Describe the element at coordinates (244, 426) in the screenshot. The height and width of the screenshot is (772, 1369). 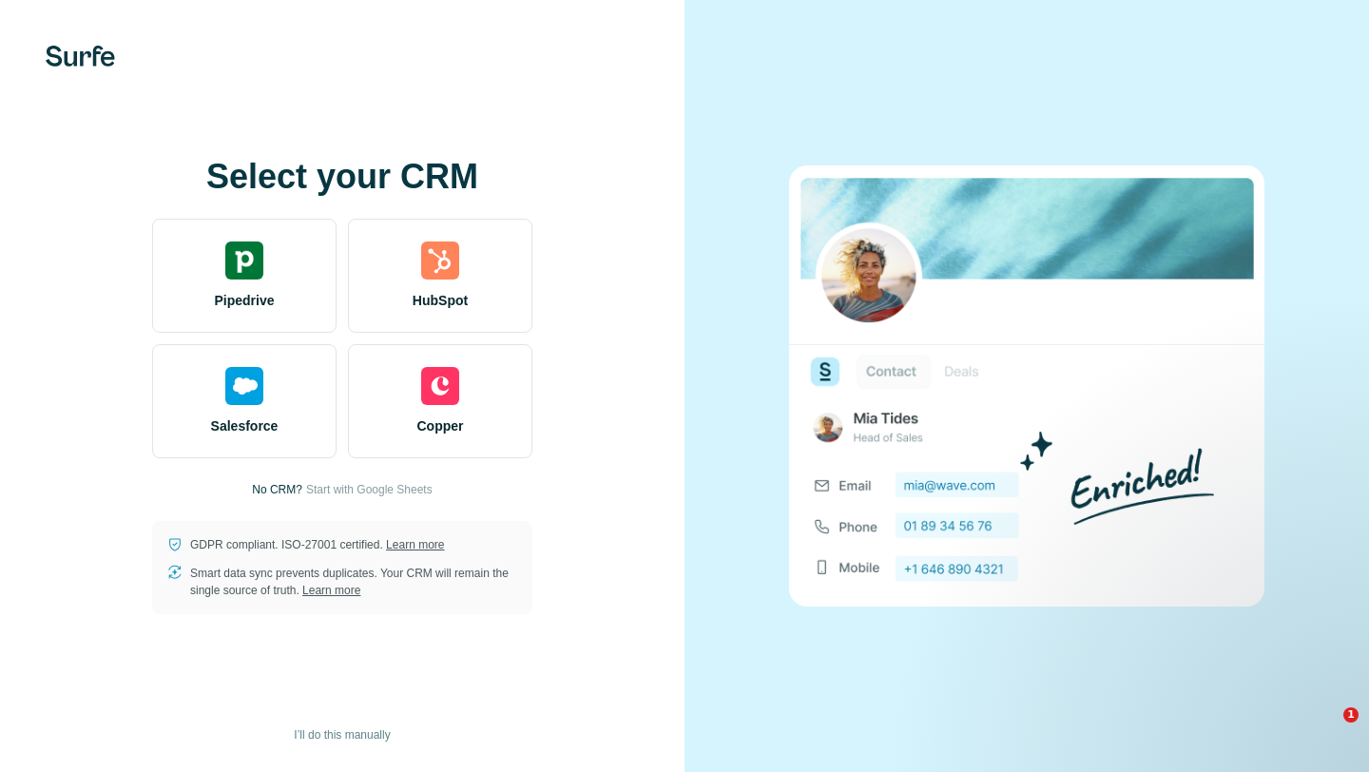
I see `span: Salesforce` at that location.